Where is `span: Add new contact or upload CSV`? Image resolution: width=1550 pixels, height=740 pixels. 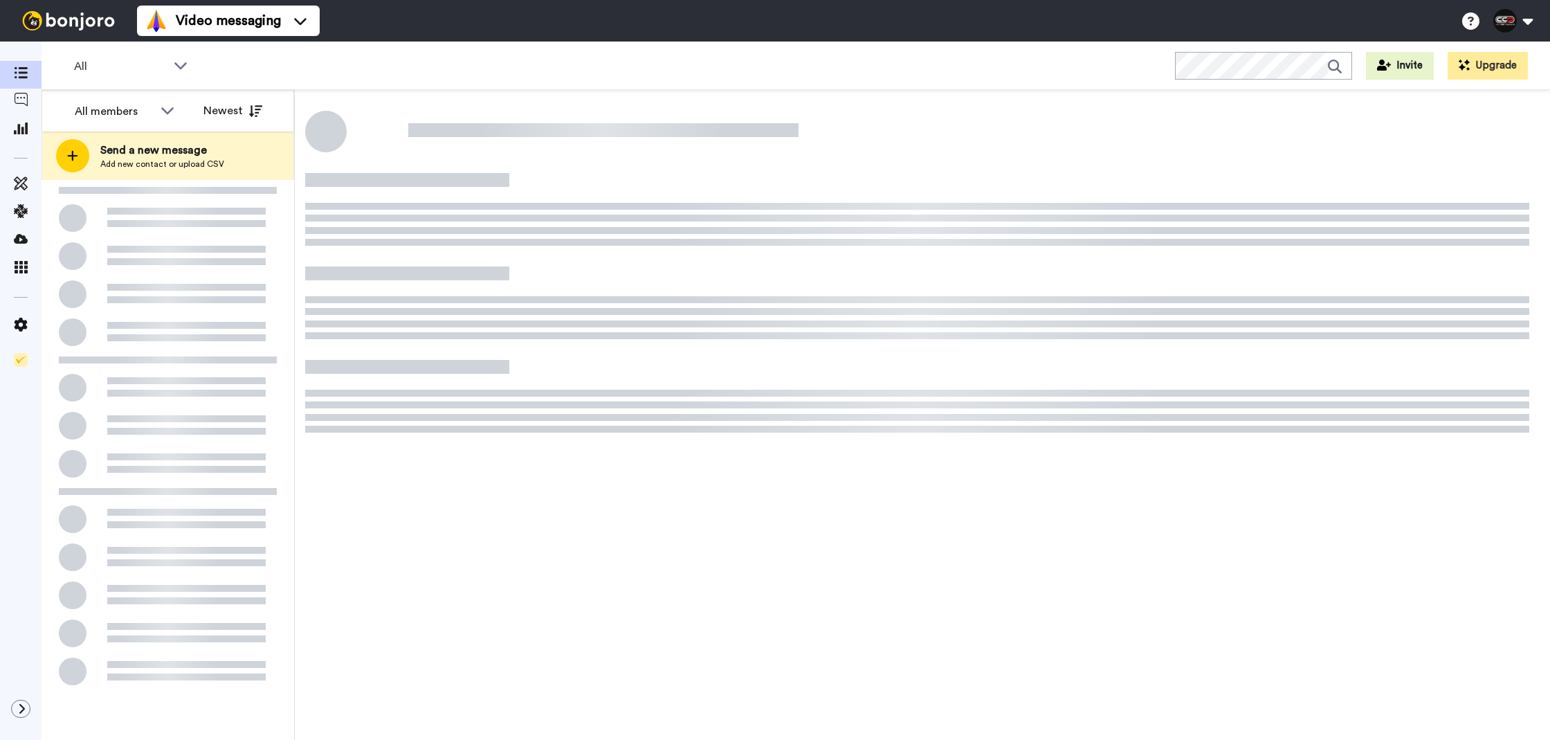 span: Add new contact or upload CSV is located at coordinates (162, 164).